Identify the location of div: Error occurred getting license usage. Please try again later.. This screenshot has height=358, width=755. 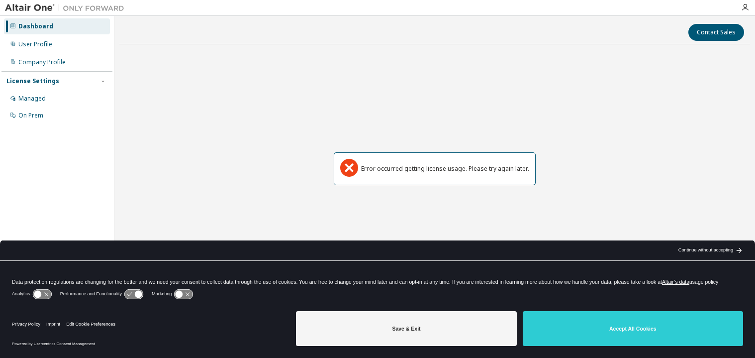
(445, 169).